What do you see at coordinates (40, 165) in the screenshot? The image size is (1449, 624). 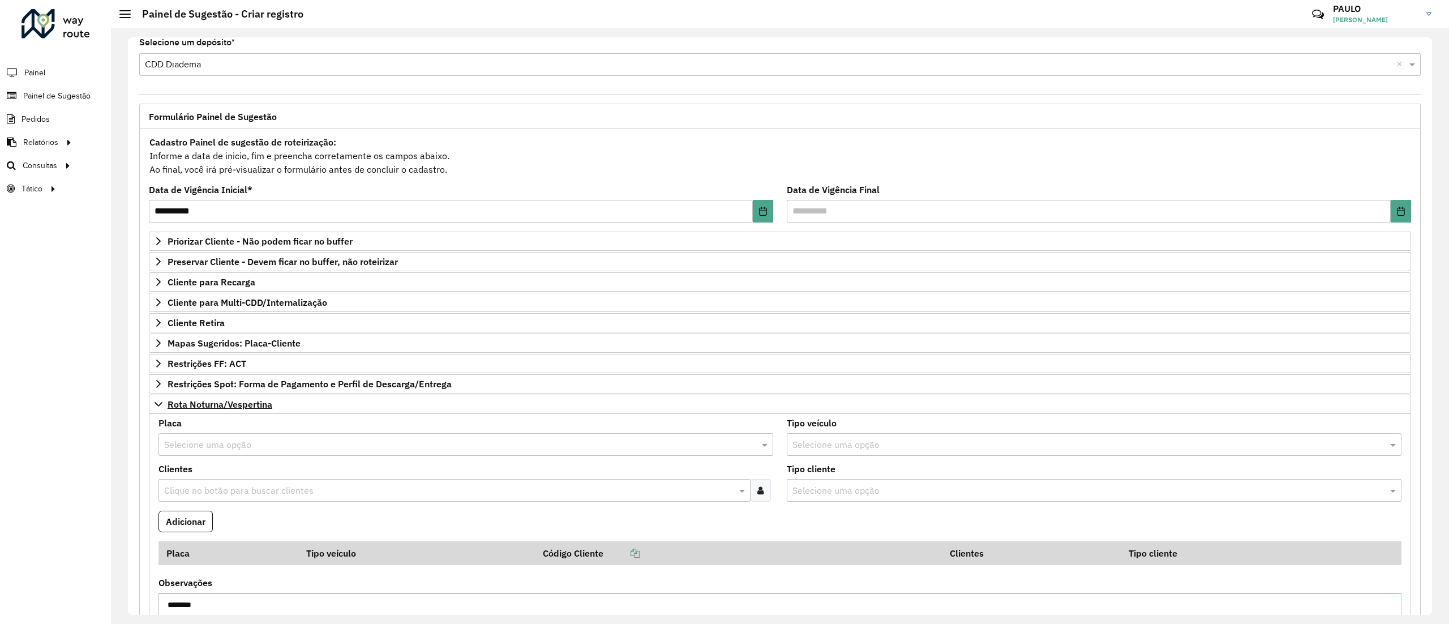 I see `span: Consultas` at bounding box center [40, 165].